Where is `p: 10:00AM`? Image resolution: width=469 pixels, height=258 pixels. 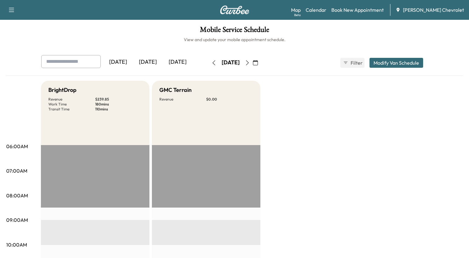 p: 10:00AM is located at coordinates (16, 245).